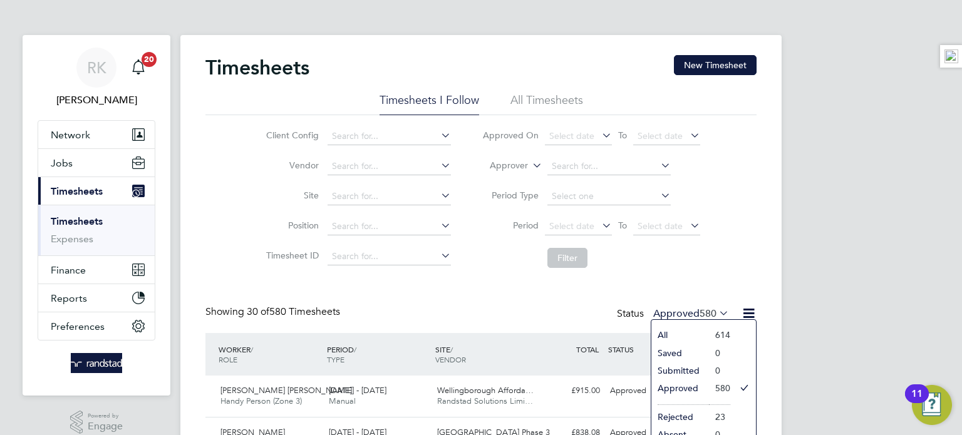  I want to click on span: 30 of, so click(258, 312).